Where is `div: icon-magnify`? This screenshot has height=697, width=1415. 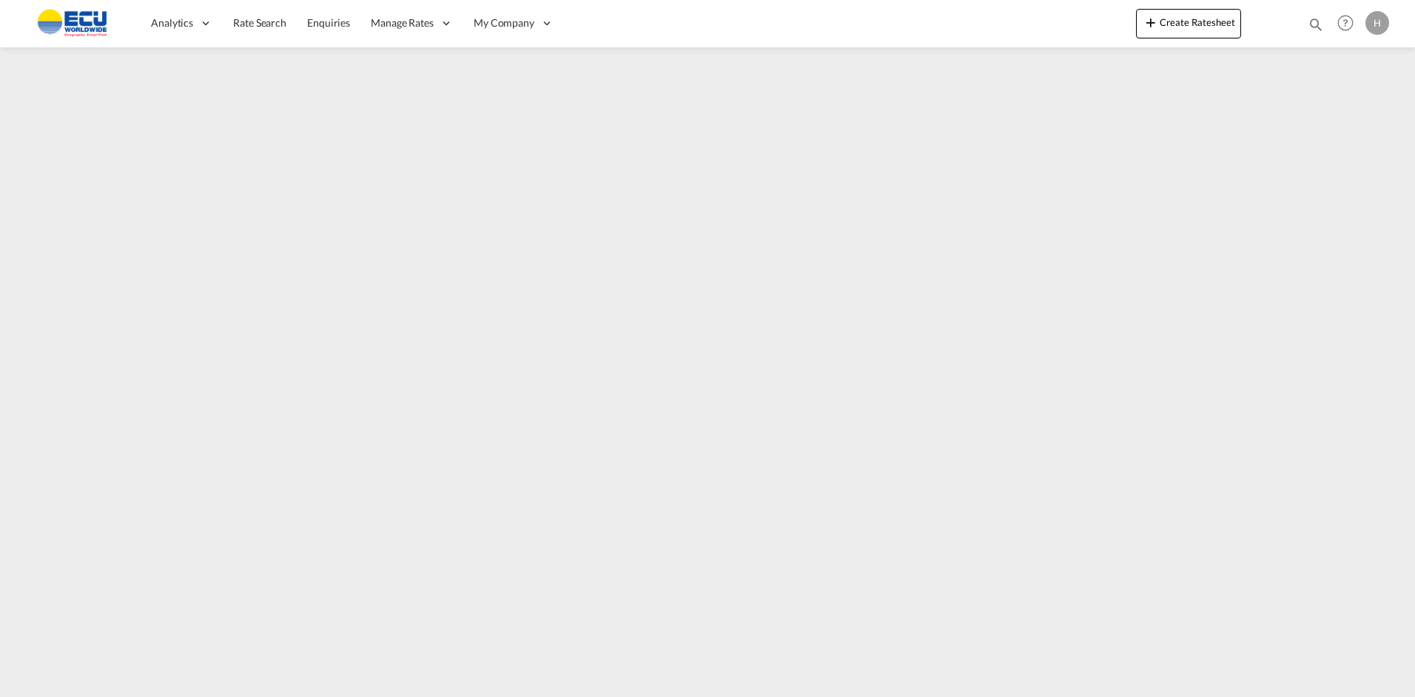 div: icon-magnify is located at coordinates (1316, 27).